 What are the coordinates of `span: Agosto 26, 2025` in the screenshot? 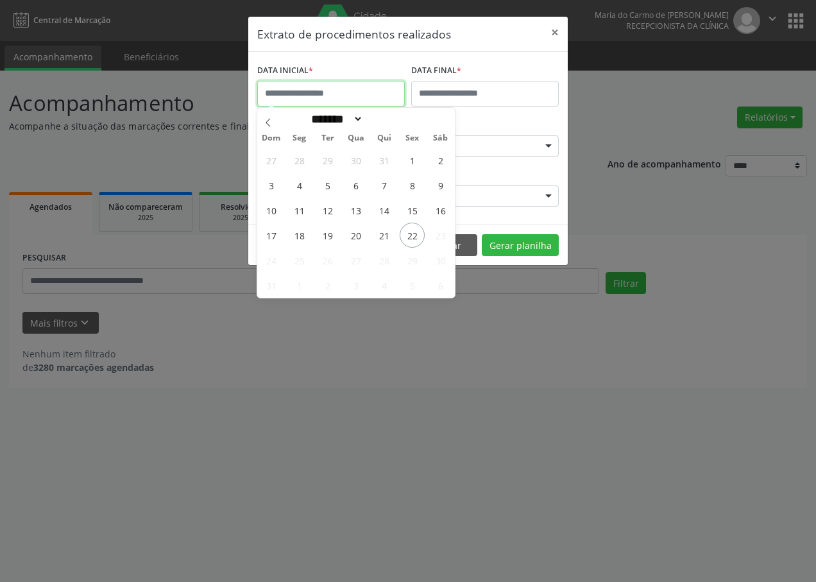 It's located at (327, 260).